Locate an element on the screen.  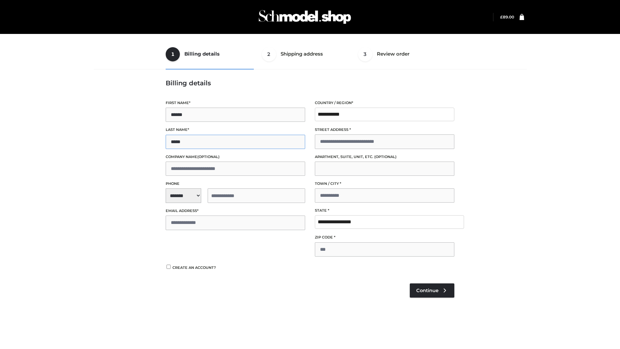
span: Create an account? is located at coordinates (194, 267).